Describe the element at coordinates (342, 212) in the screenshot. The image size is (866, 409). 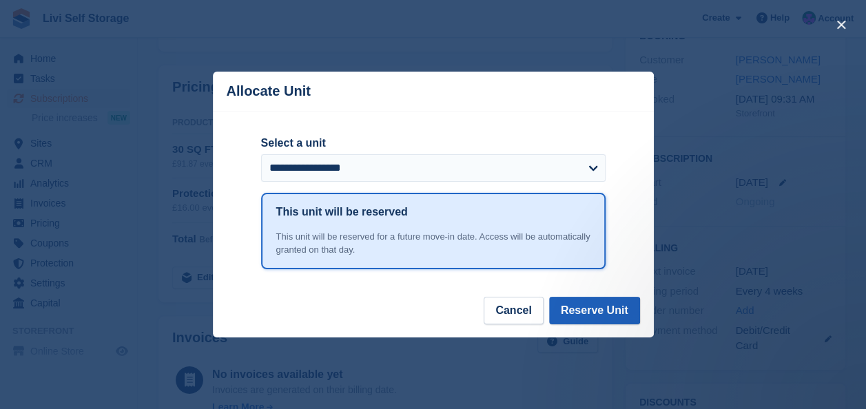
I see `h1: This unit will be reserved` at that location.